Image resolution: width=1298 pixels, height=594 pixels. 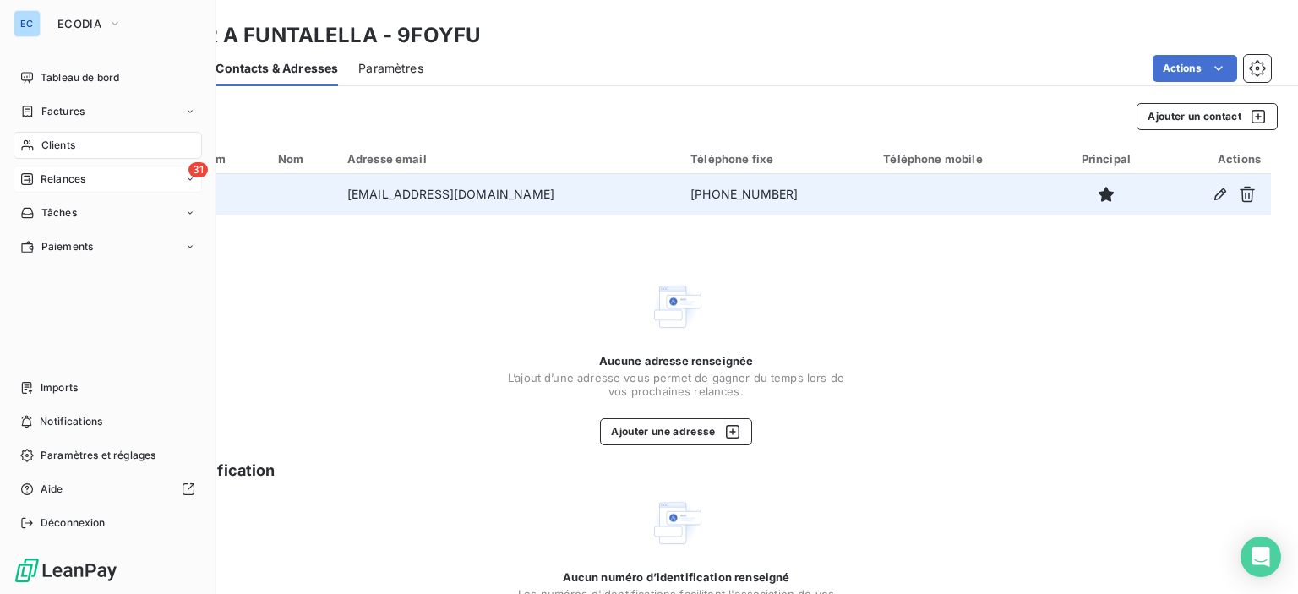 I want to click on span: Imports, so click(x=59, y=388).